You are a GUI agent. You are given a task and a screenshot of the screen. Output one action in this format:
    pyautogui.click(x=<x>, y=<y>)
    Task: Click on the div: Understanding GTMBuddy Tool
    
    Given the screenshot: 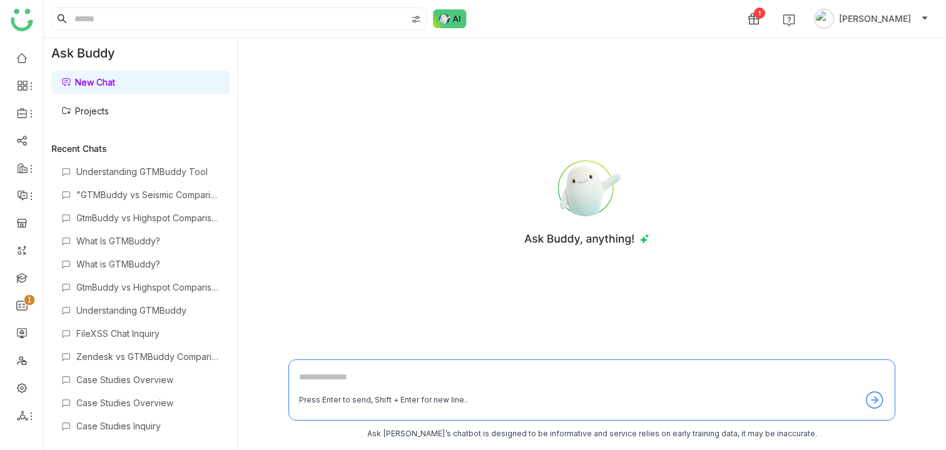 What is the action you would take?
    pyautogui.click(x=148, y=171)
    